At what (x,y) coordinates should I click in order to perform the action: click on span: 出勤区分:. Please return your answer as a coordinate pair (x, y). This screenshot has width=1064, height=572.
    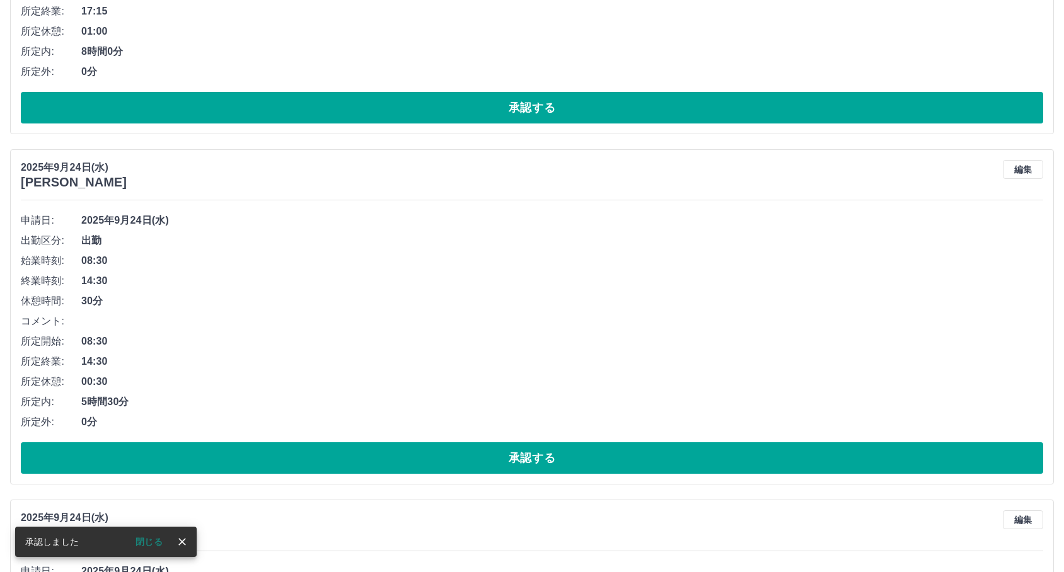
    Looking at the image, I should click on (51, 241).